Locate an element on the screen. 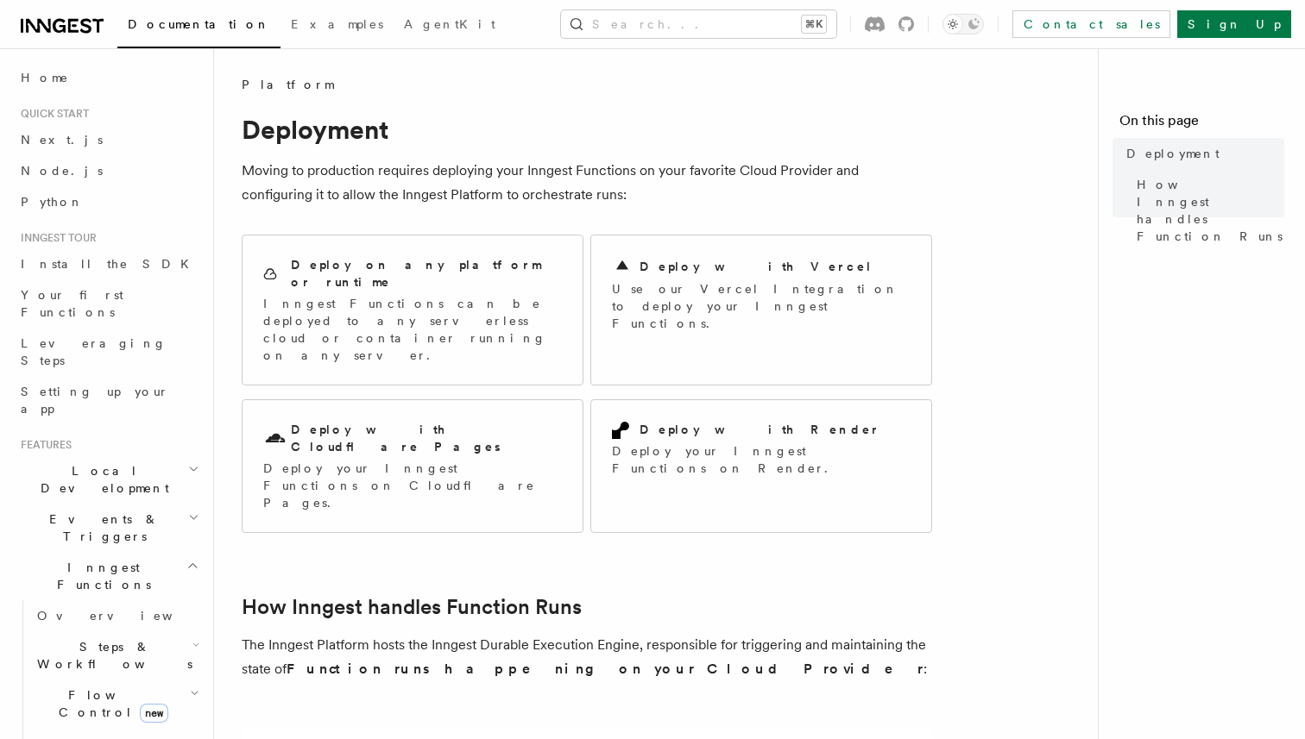  span: How Inngest handles Function Runs is located at coordinates (1210, 211).